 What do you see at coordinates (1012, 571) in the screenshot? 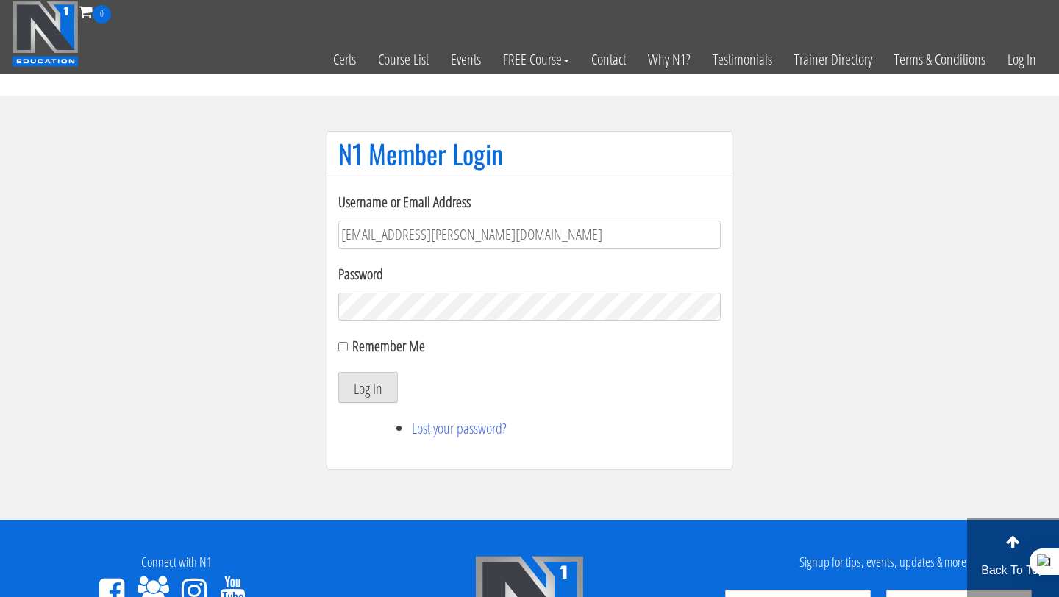
I see `p: Back To Top` at bounding box center [1012, 571].